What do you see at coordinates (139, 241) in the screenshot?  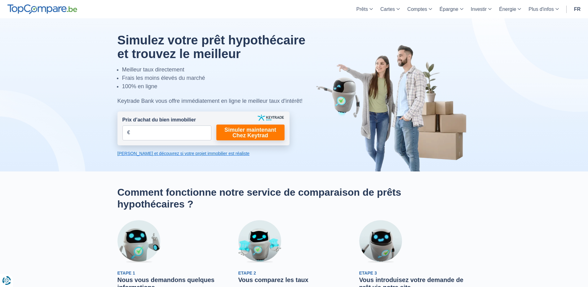 I see `img: Etape 1` at bounding box center [139, 241].